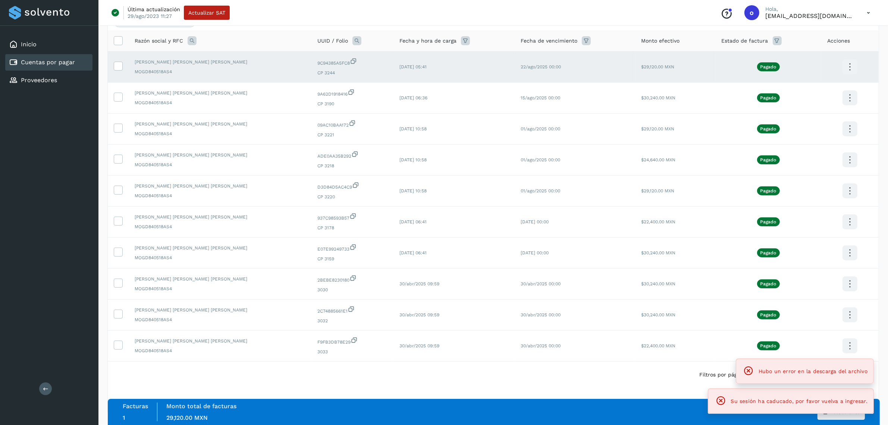 The image size is (888, 425). What do you see at coordinates (353, 217) in the screenshot?
I see `span: 937C98593B57` at bounding box center [353, 217].